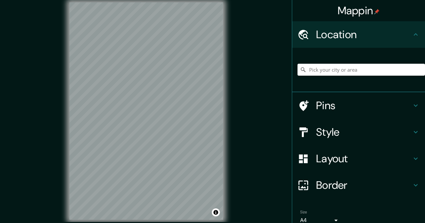 Image resolution: width=425 pixels, height=223 pixels. I want to click on div: Location, so click(359, 35).